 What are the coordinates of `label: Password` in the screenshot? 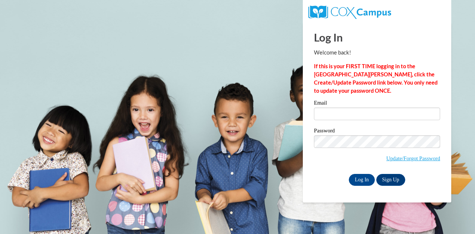 It's located at (377, 132).